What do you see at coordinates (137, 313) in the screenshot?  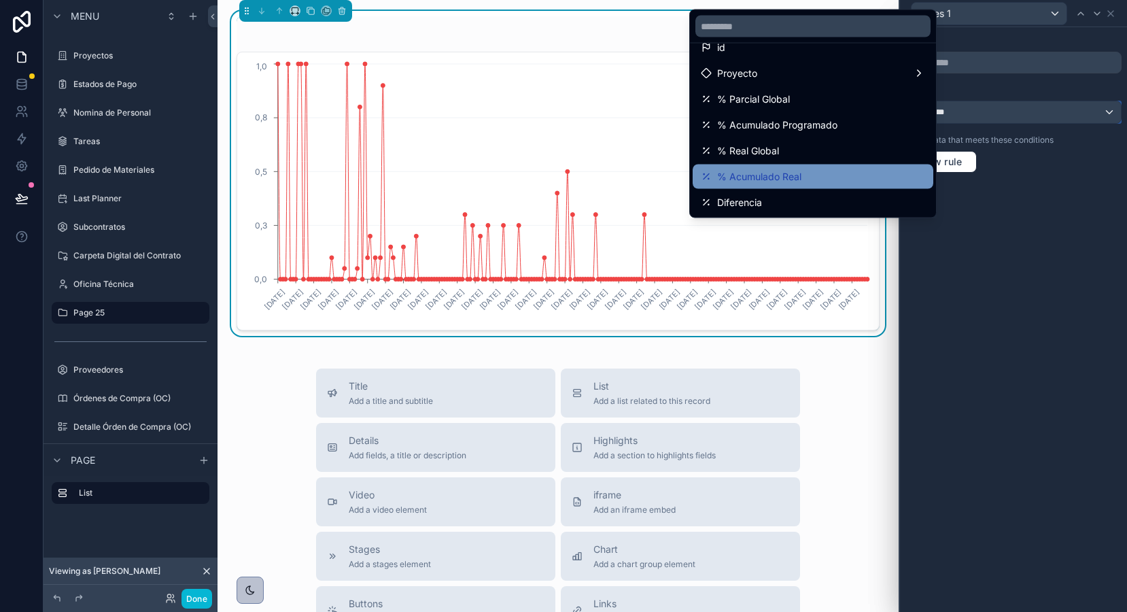 I see `label: Page 25` at bounding box center [137, 313].